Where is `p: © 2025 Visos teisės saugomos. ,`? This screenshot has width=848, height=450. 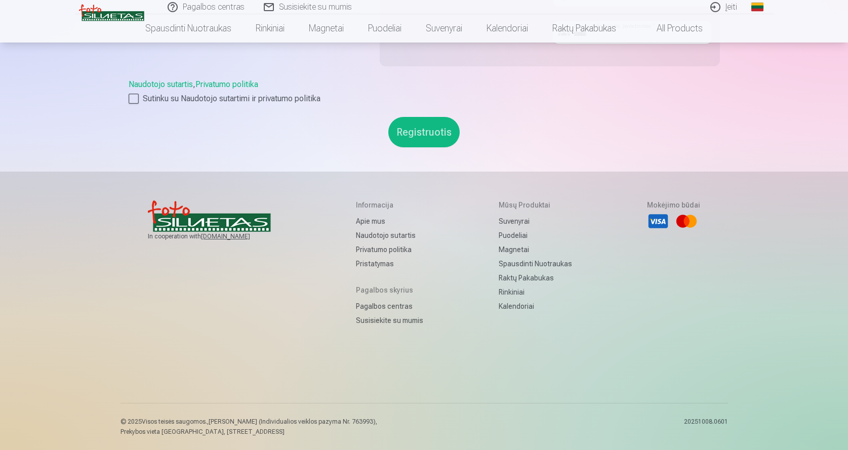 p: © 2025 Visos teisės saugomos. , is located at coordinates (248, 421).